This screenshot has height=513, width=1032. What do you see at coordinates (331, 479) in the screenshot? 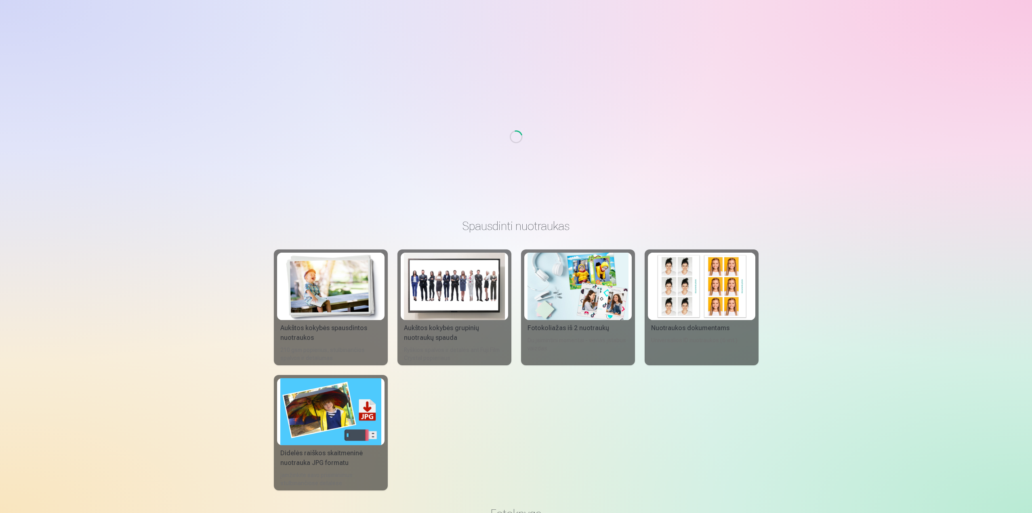
I see `div: Įamžinkite savo prisiminimus stulbinančiose detalėse` at bounding box center [331, 479].